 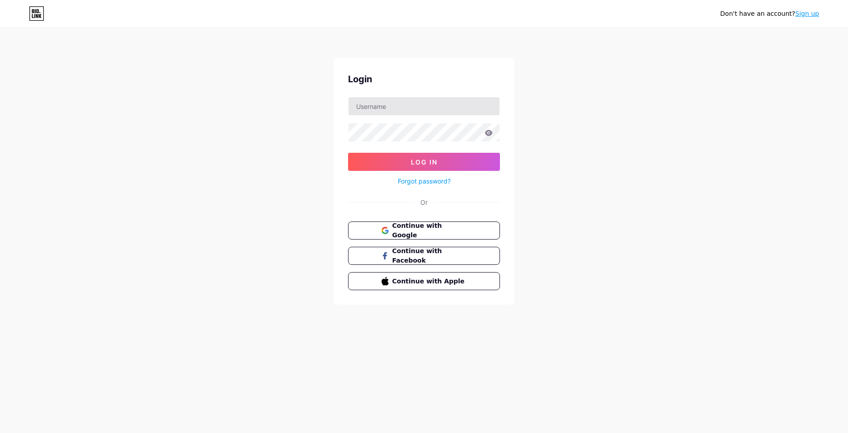 What do you see at coordinates (424, 281) in the screenshot?
I see `button: Continue with Apple` at bounding box center [424, 281].